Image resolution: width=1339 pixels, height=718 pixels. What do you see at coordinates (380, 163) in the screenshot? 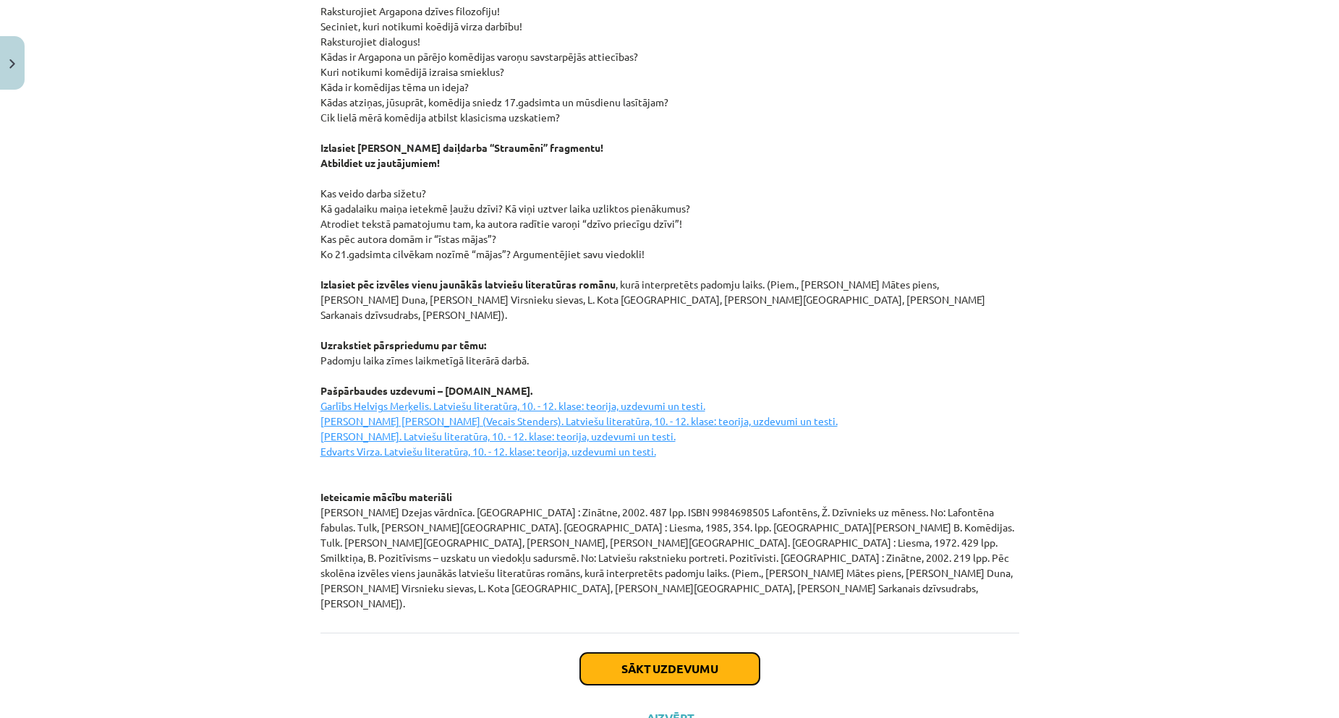
I see `strong: Atbildiet uz jautājumiem!` at bounding box center [380, 163].